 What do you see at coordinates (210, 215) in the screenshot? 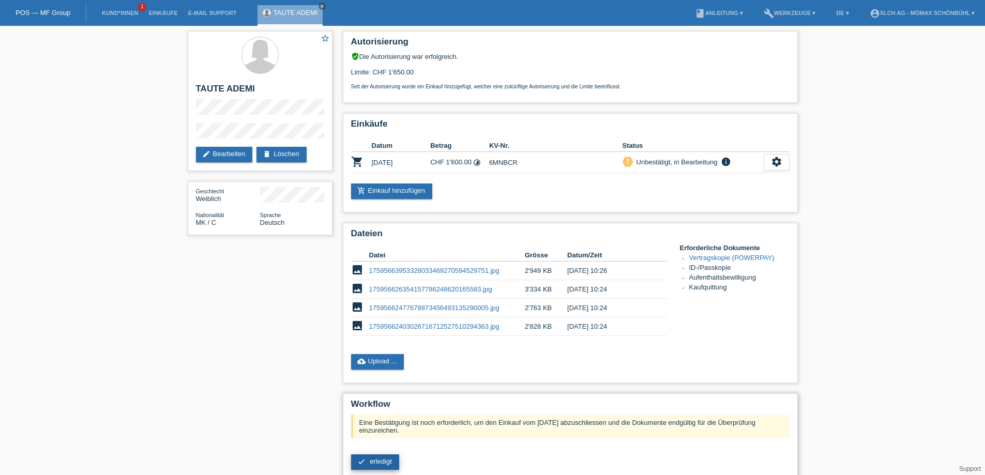
I see `span: Nationalität` at bounding box center [210, 215].